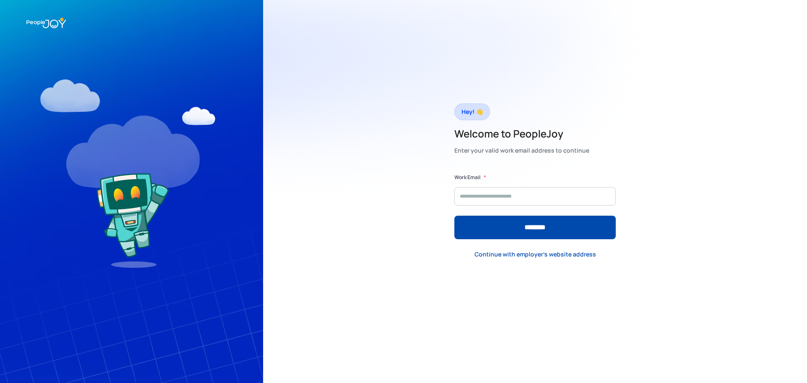  What do you see at coordinates (535, 206) in the screenshot?
I see `form: Form` at bounding box center [535, 206].